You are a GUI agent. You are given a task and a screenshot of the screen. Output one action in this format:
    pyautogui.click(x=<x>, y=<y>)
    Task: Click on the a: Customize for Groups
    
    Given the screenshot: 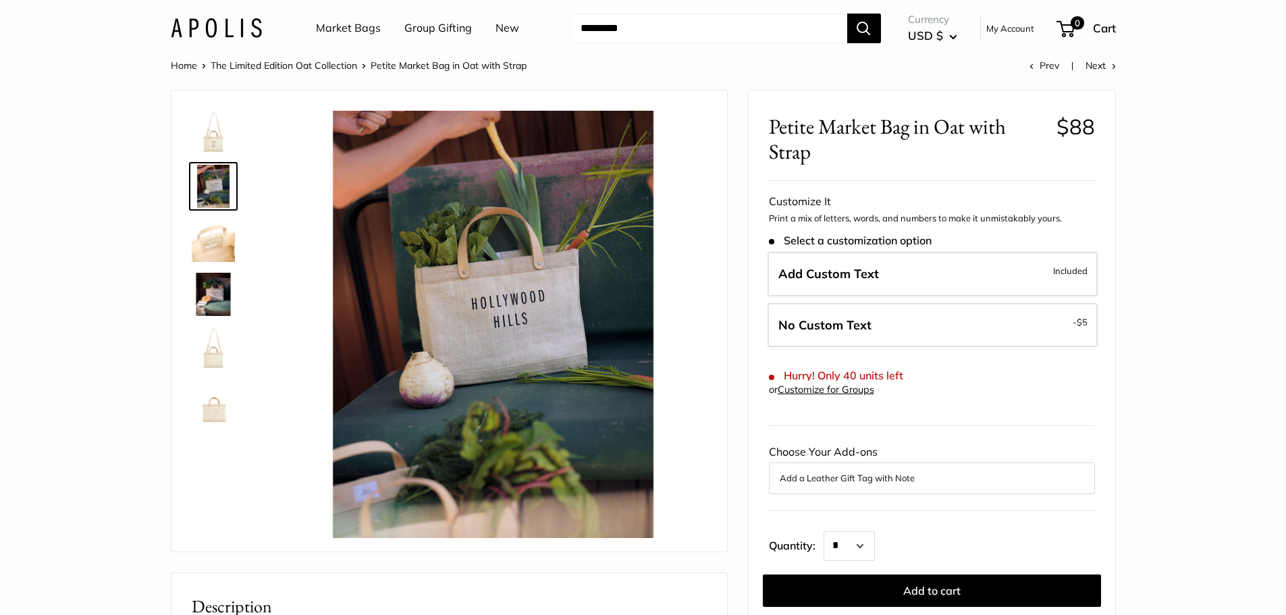 What is the action you would take?
    pyautogui.click(x=825, y=389)
    